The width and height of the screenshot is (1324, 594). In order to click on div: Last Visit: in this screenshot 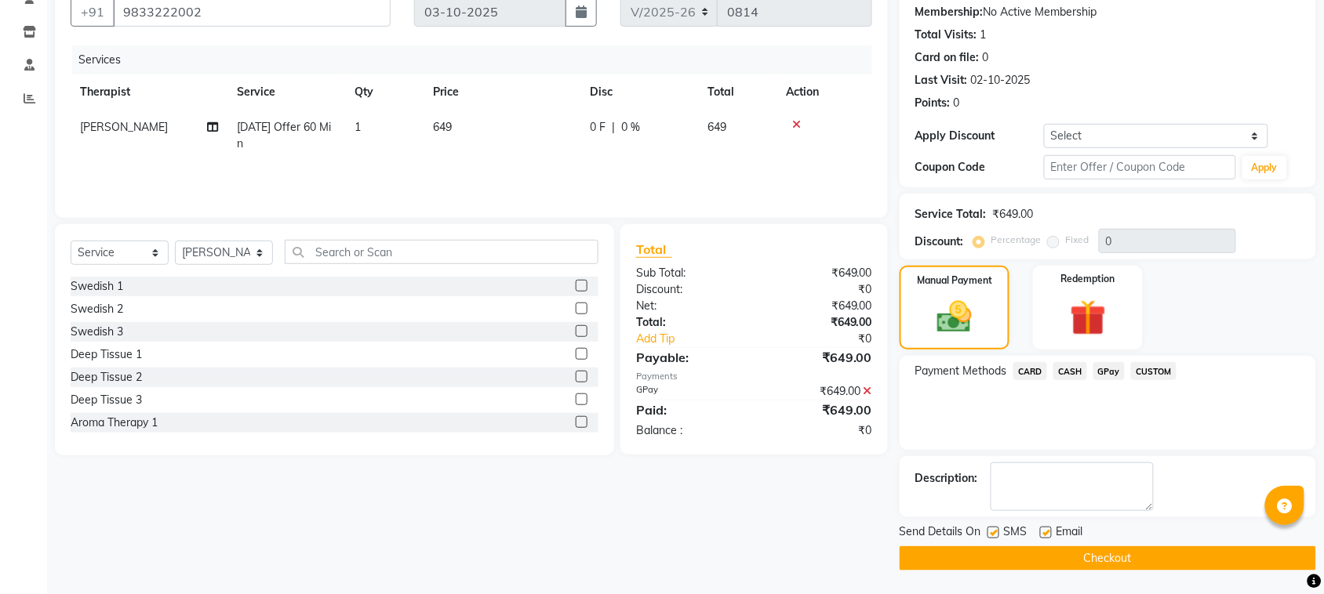, I will do `click(941, 80)`.